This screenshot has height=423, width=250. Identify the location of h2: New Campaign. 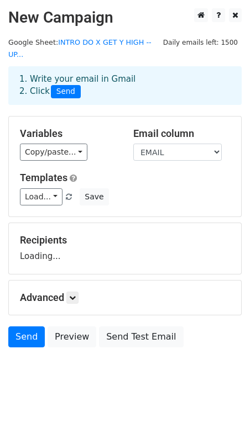
(125, 18).